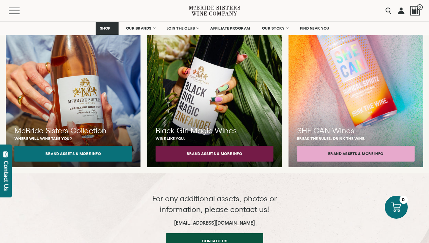 The height and width of the screenshot is (243, 429). I want to click on button: Mobile Menu Trigger, so click(21, 11).